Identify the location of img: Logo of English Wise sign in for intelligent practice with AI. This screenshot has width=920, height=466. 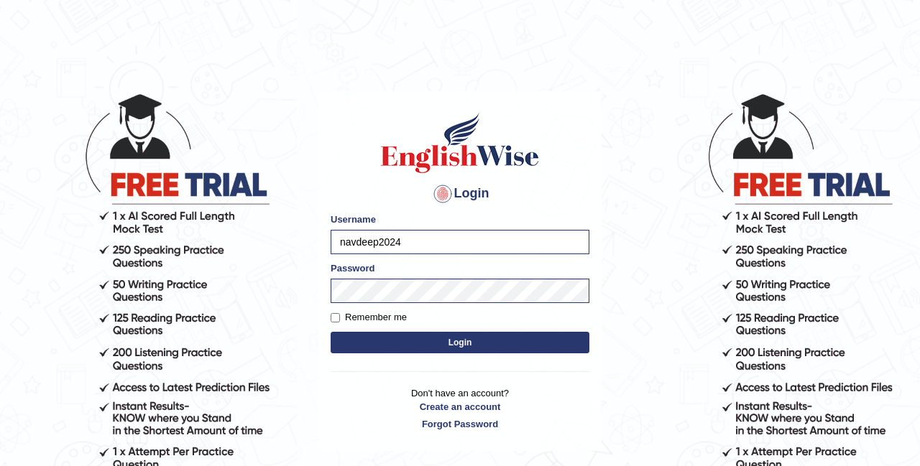
(460, 143).